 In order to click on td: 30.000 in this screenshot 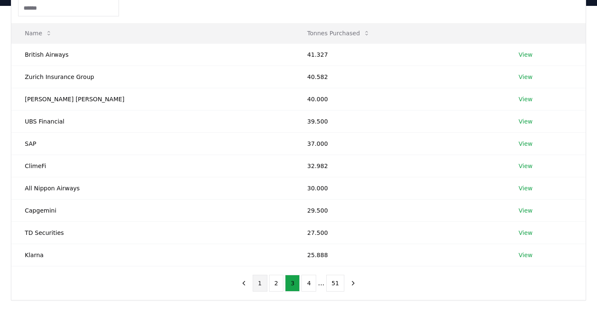, I will do `click(399, 188)`.